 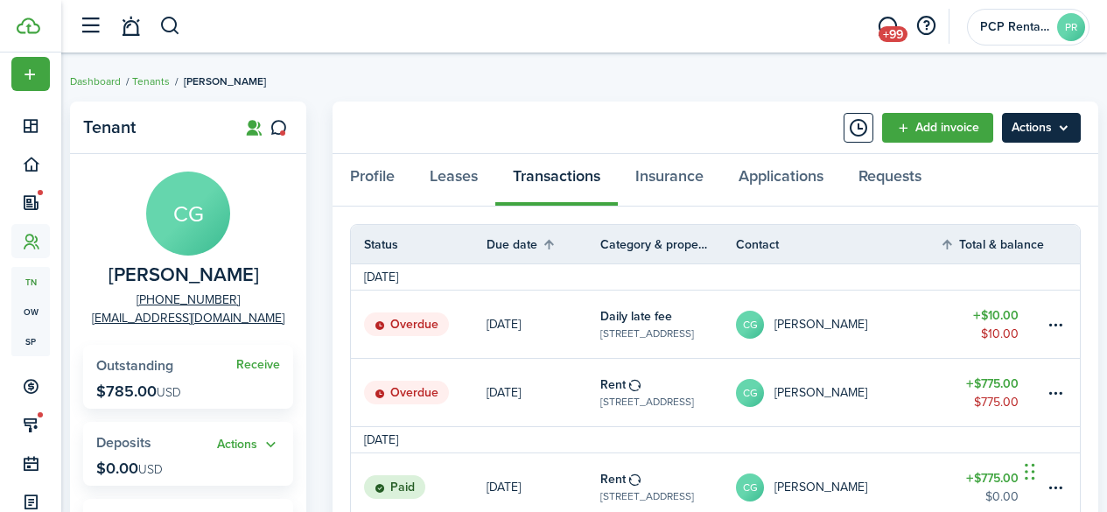 What do you see at coordinates (1015, 27) in the screenshot?
I see `span: PCP Rental Division` at bounding box center [1015, 27].